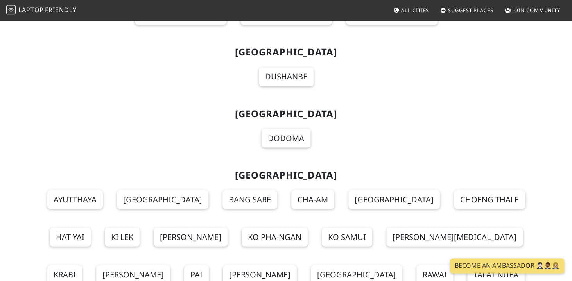 The height and width of the screenshot is (281, 572). Describe the element at coordinates (275, 237) in the screenshot. I see `a: Ko Pha-Ngan` at that location.